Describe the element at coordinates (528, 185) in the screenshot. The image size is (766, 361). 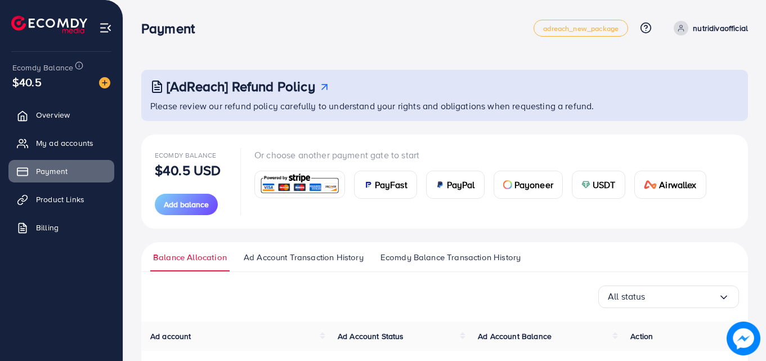
I see `a: cardPayoneer` at that location.